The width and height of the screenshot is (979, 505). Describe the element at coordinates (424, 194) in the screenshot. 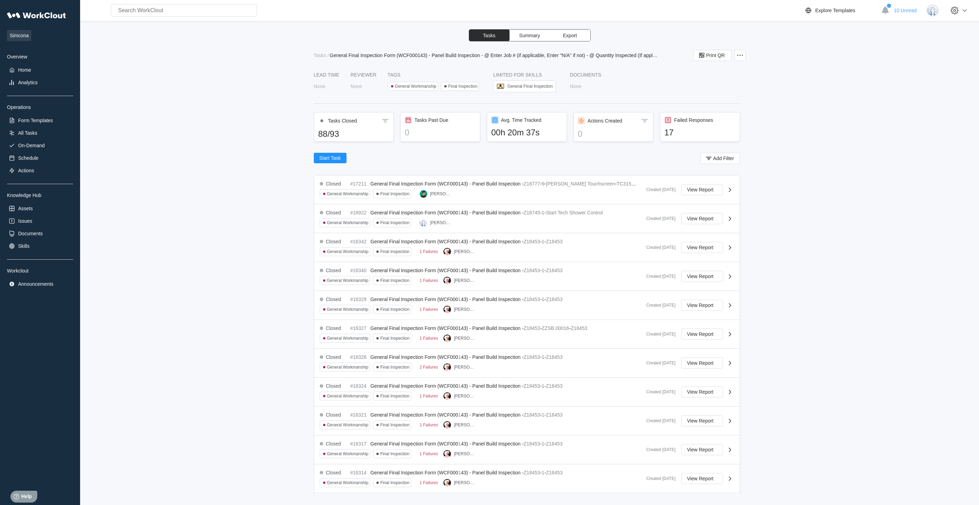

I see `img: user.png` at that location.